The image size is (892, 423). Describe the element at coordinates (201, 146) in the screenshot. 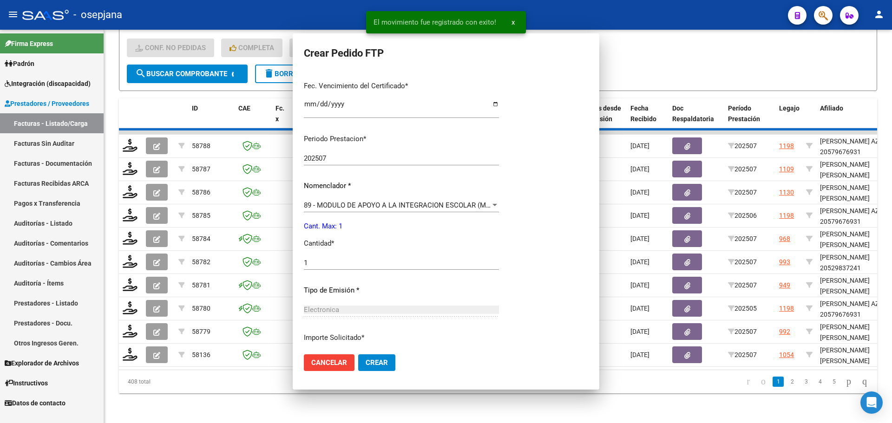

I see `span: 58788` at that location.